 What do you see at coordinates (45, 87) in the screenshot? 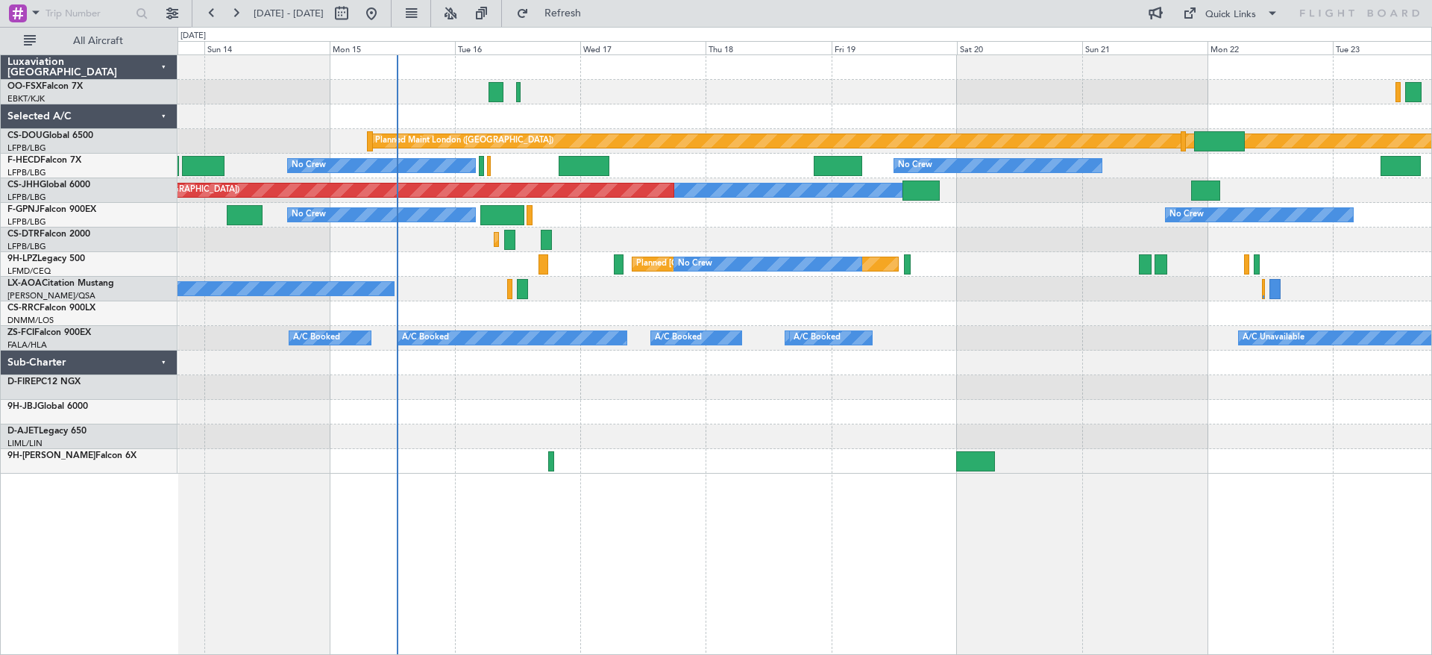
I see `a: OO-FSXFalcon 7X` at bounding box center [45, 87].